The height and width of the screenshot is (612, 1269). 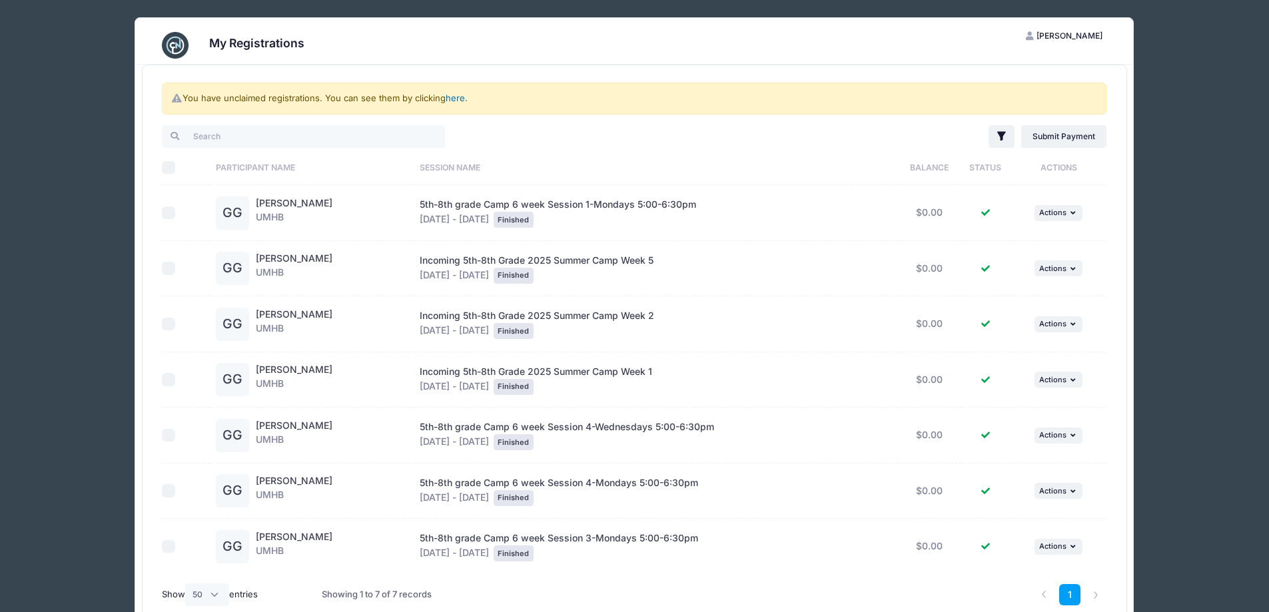 What do you see at coordinates (1064, 137) in the screenshot?
I see `a: Submit Payment` at bounding box center [1064, 137].